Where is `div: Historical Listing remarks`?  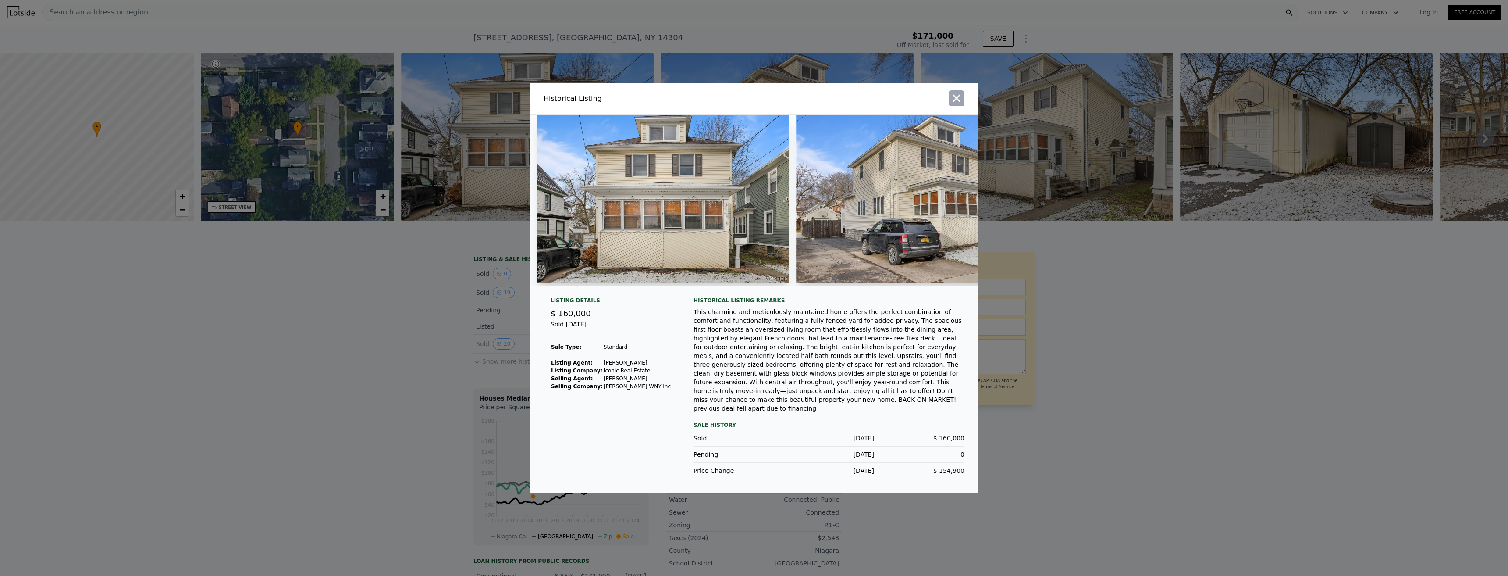 div: Historical Listing remarks is located at coordinates (829, 300).